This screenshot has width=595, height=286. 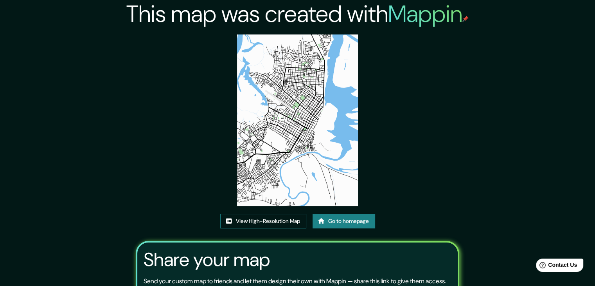 I want to click on span: Contact Us, so click(x=37, y=9).